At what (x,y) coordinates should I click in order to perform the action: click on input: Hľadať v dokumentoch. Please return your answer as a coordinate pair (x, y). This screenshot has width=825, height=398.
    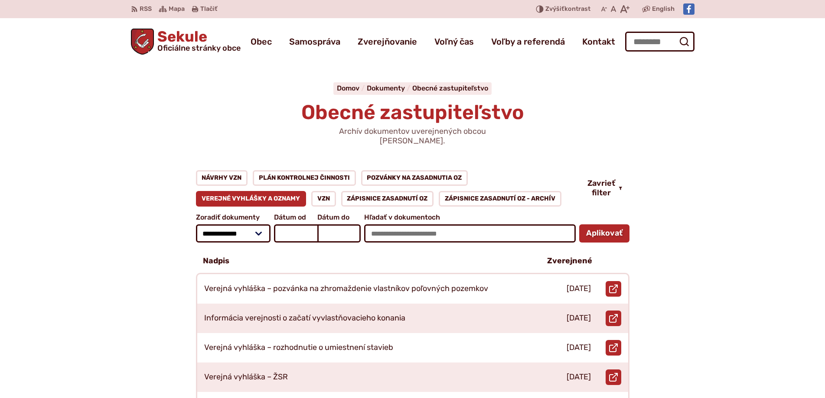
    Looking at the image, I should click on (469, 234).